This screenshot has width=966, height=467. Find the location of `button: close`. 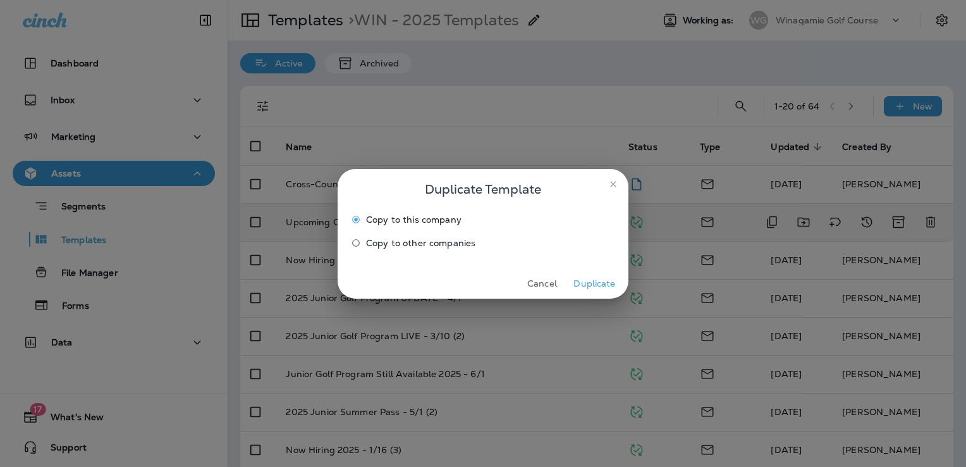

button: close is located at coordinates (613, 184).